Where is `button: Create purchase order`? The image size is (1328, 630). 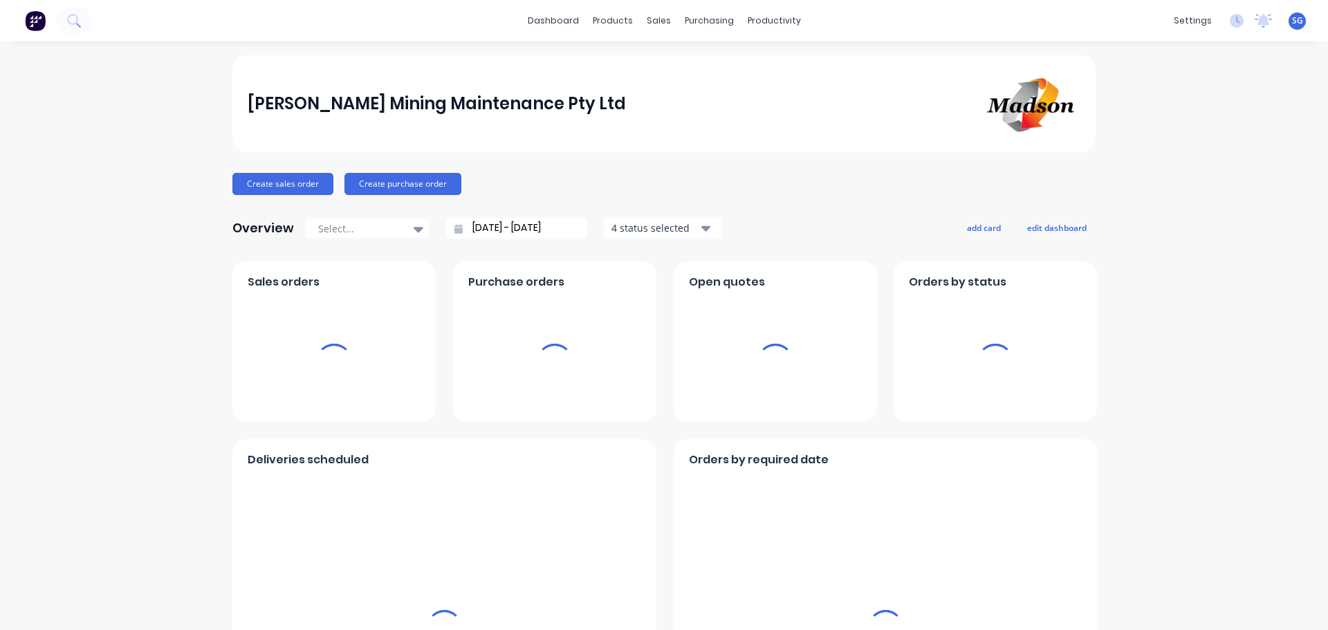
button: Create purchase order is located at coordinates (402, 184).